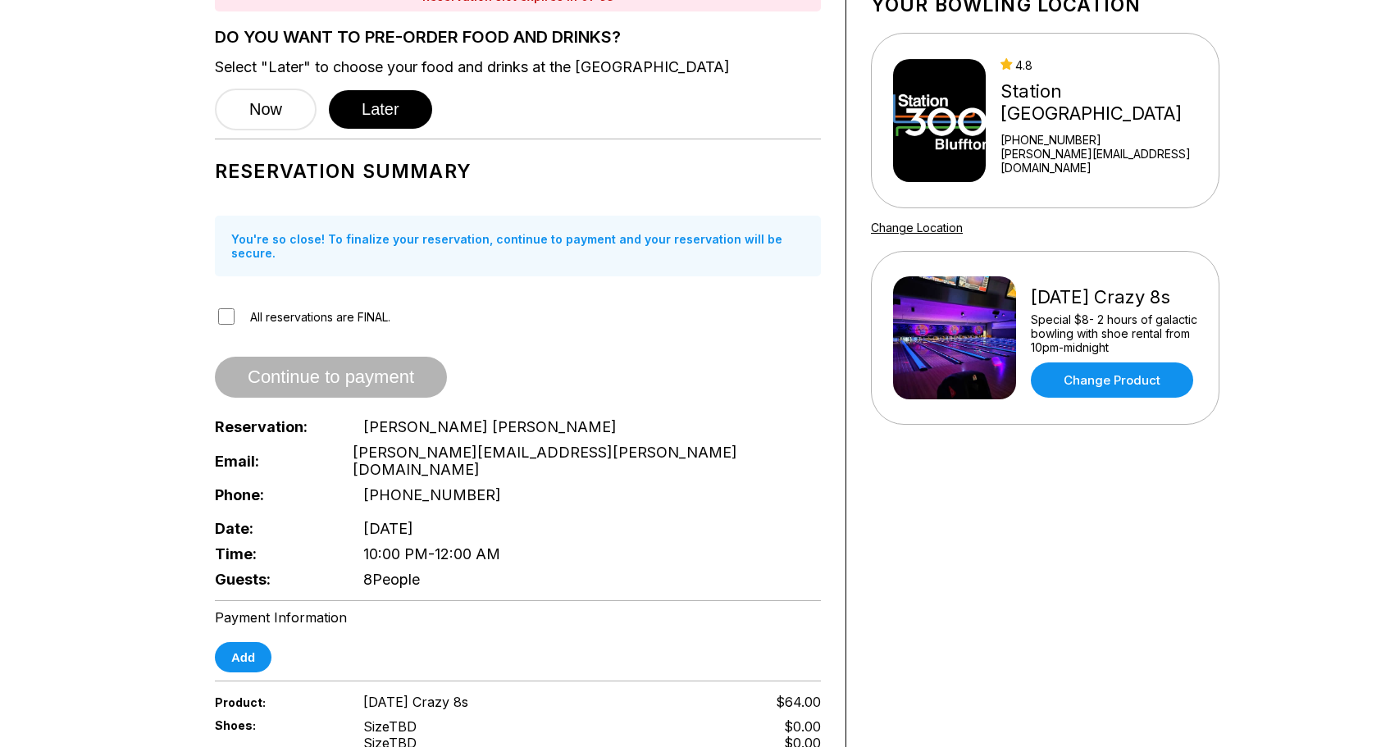 This screenshot has height=747, width=1381. Describe the element at coordinates (276, 494) in the screenshot. I see `span: Phone:` at that location.